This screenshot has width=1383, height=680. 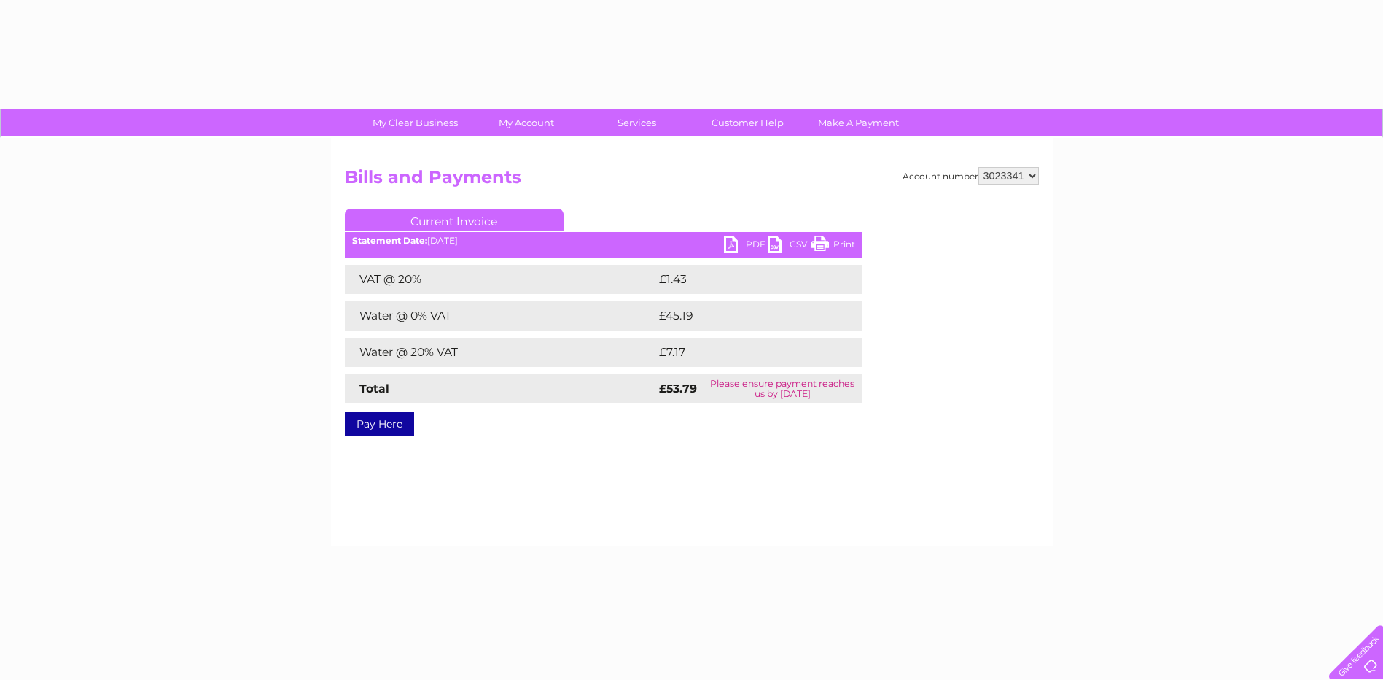 I want to click on td: VAT @ 20%, so click(x=500, y=279).